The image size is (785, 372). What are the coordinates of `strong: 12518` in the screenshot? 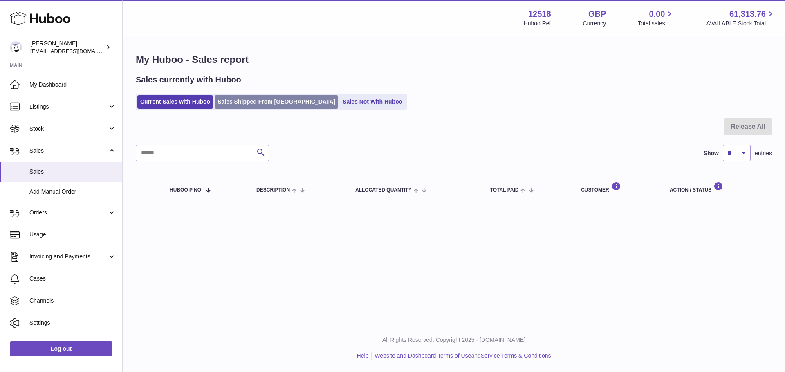 It's located at (540, 14).